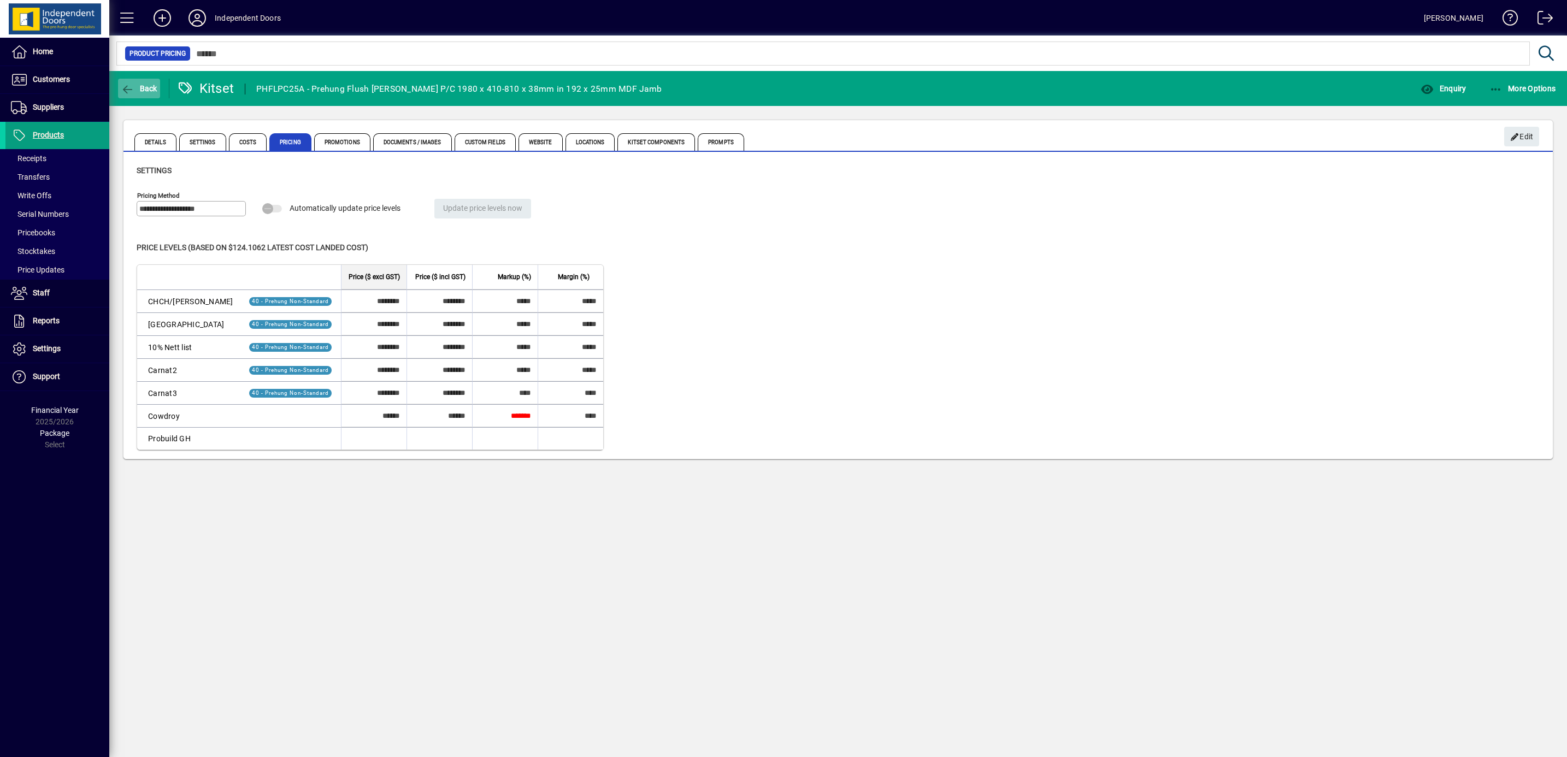 This screenshot has width=1567, height=757. What do you see at coordinates (1523, 89) in the screenshot?
I see `span: More Options` at bounding box center [1523, 89].